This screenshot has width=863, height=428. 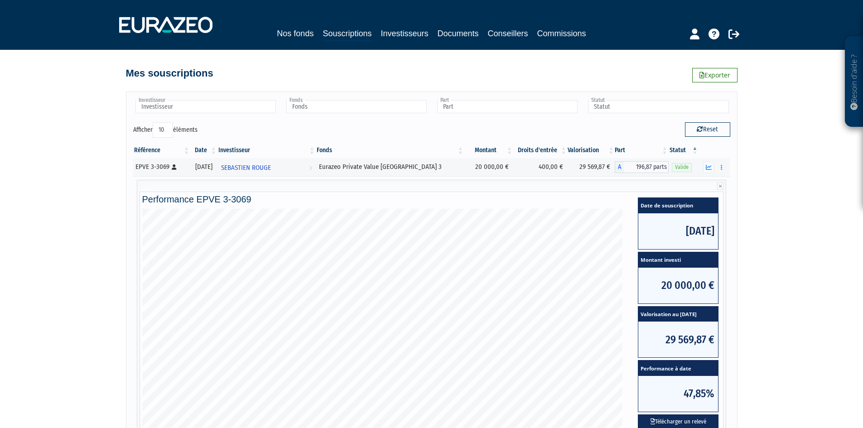 What do you see at coordinates (678, 368) in the screenshot?
I see `span: Performance à date` at bounding box center [678, 368].